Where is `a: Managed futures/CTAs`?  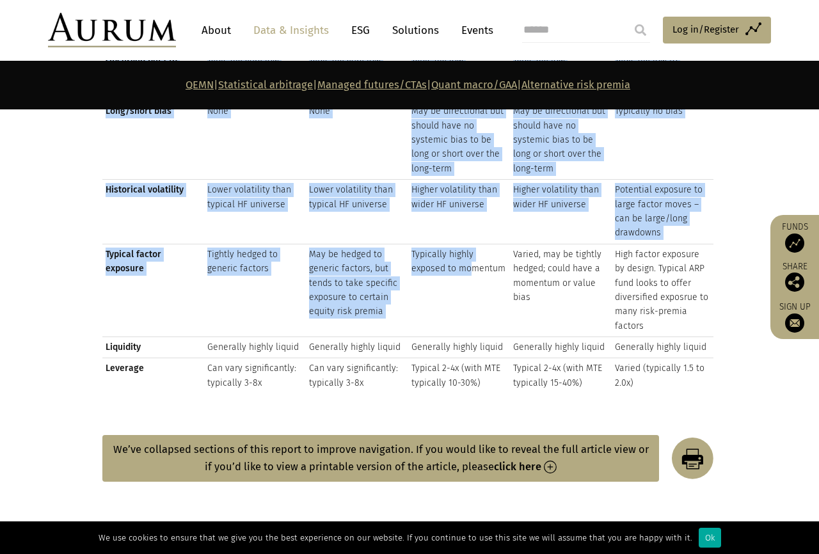 a: Managed futures/CTAs is located at coordinates (372, 84).